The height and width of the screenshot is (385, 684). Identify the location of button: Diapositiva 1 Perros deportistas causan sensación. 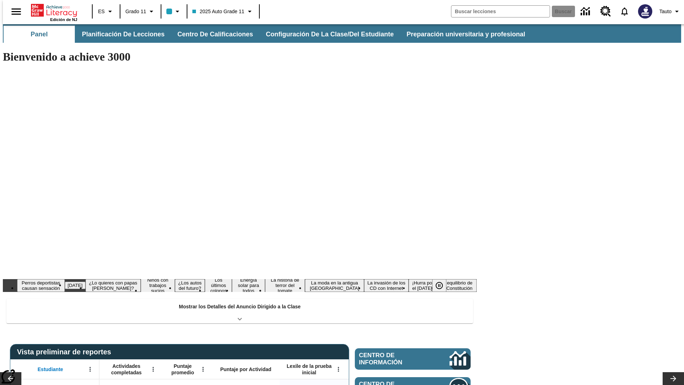
(41, 285).